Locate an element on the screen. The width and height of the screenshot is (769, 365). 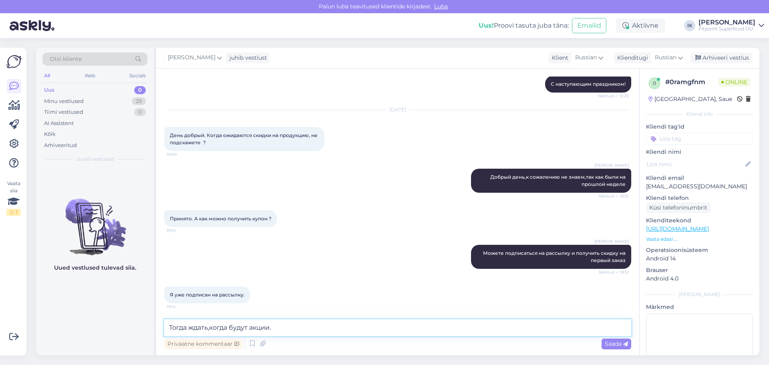
div: Web is located at coordinates (90, 76).